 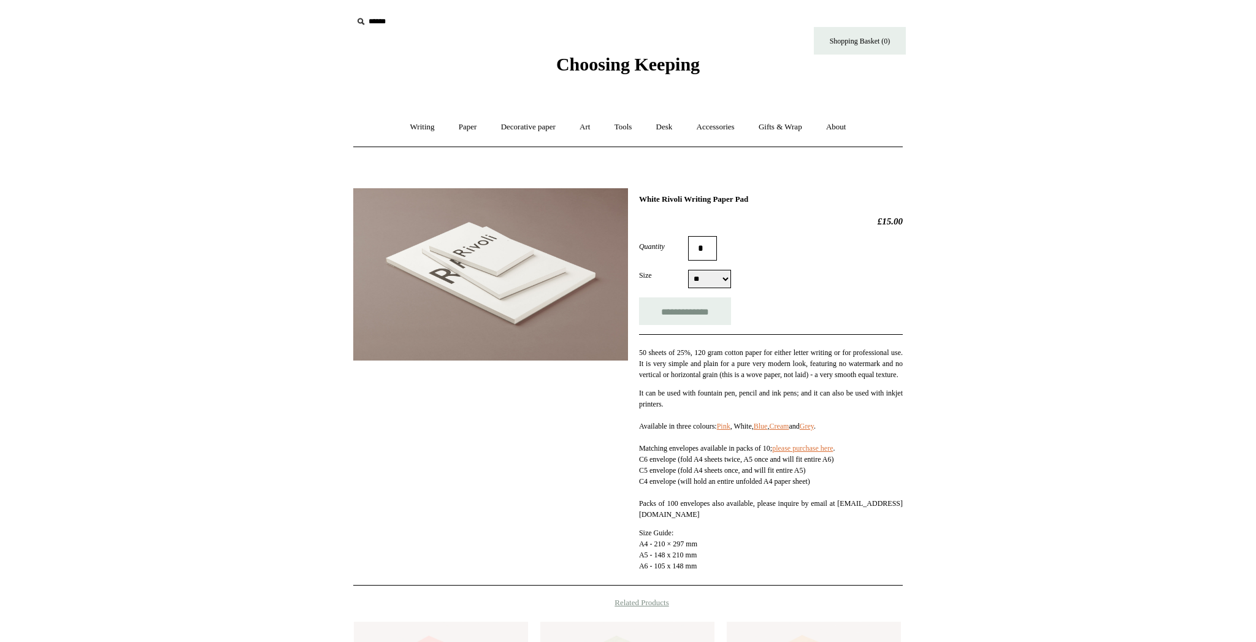 What do you see at coordinates (628, 68) in the screenshot?
I see `a: Choosing Keeping` at bounding box center [628, 68].